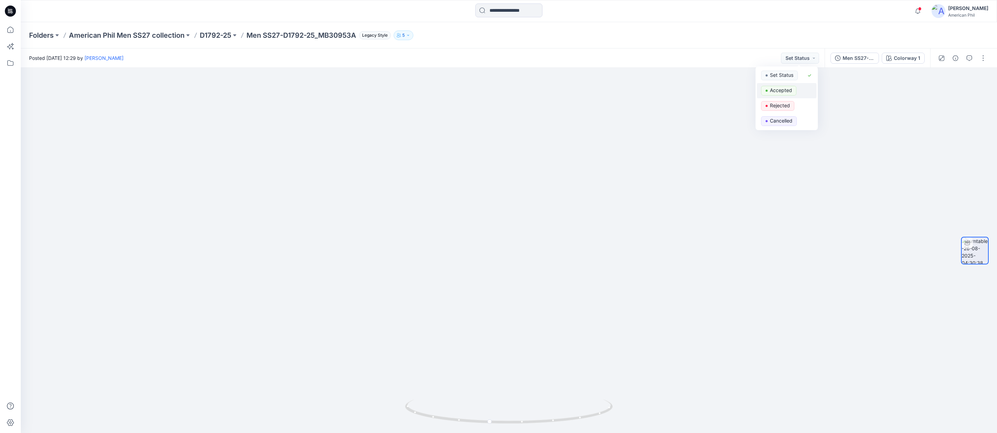  Describe the element at coordinates (855, 58) in the screenshot. I see `button: Men SS27-D1794-25_MJ70168` at that location.